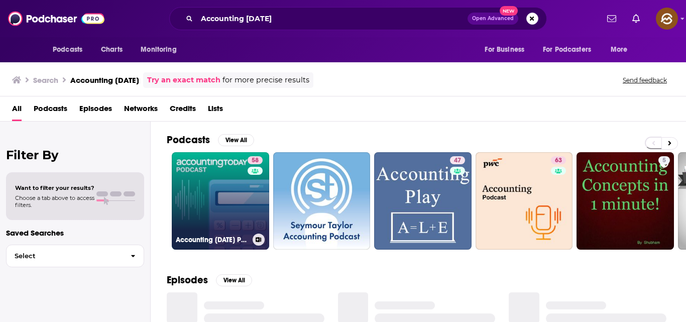 The image size is (686, 322). Describe the element at coordinates (358, 19) in the screenshot. I see `div: Search podcasts, credits, & more...` at that location.